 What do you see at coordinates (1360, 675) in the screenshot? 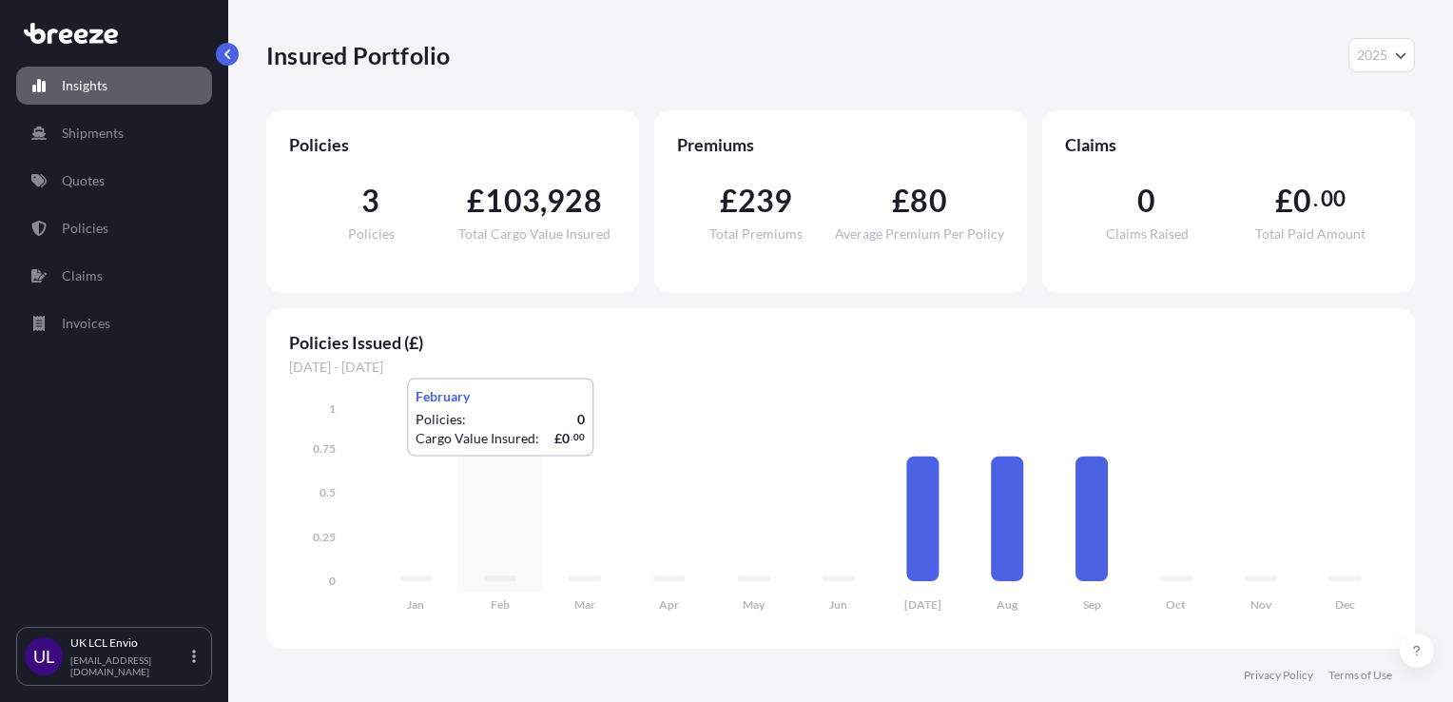
I see `a: Terms of Use` at bounding box center [1360, 675].